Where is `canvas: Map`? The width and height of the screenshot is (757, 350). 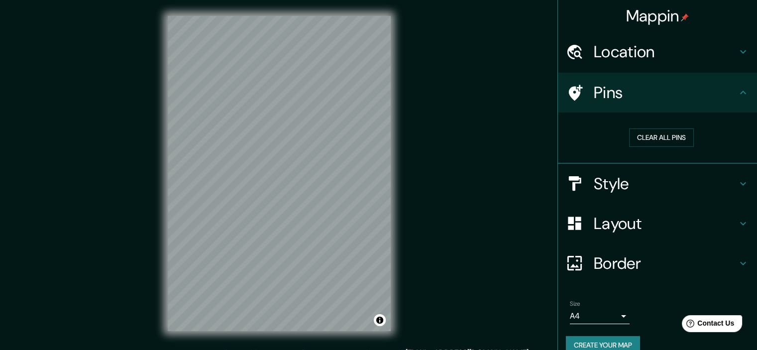
canvas: Map is located at coordinates (279, 173).